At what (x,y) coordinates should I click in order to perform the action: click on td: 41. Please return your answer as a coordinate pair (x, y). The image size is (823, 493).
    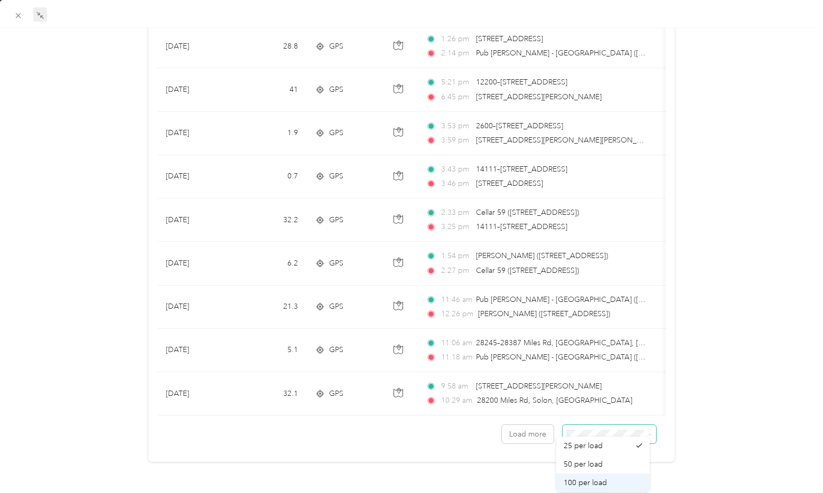
    Looking at the image, I should click on (272, 90).